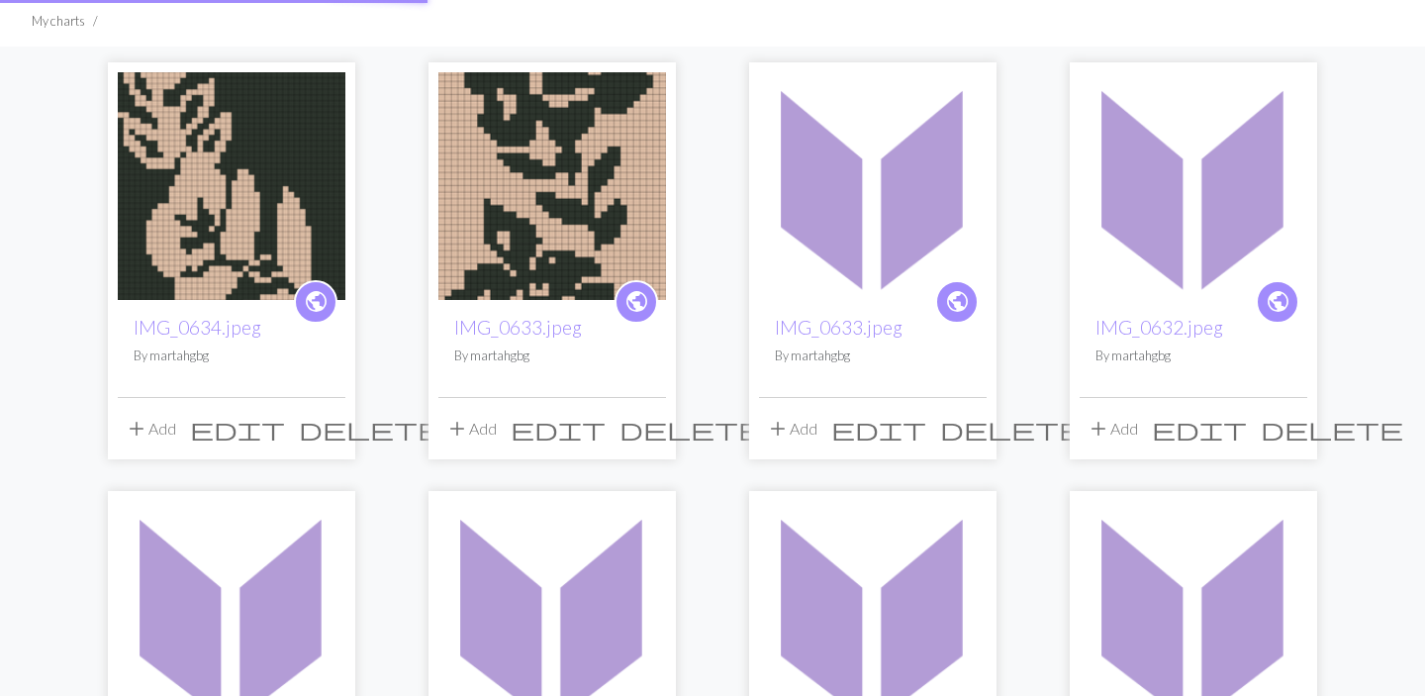 The height and width of the screenshot is (696, 1425). What do you see at coordinates (1193, 186) in the screenshot?
I see `img: IMG_0632.jpeg` at bounding box center [1193, 186].